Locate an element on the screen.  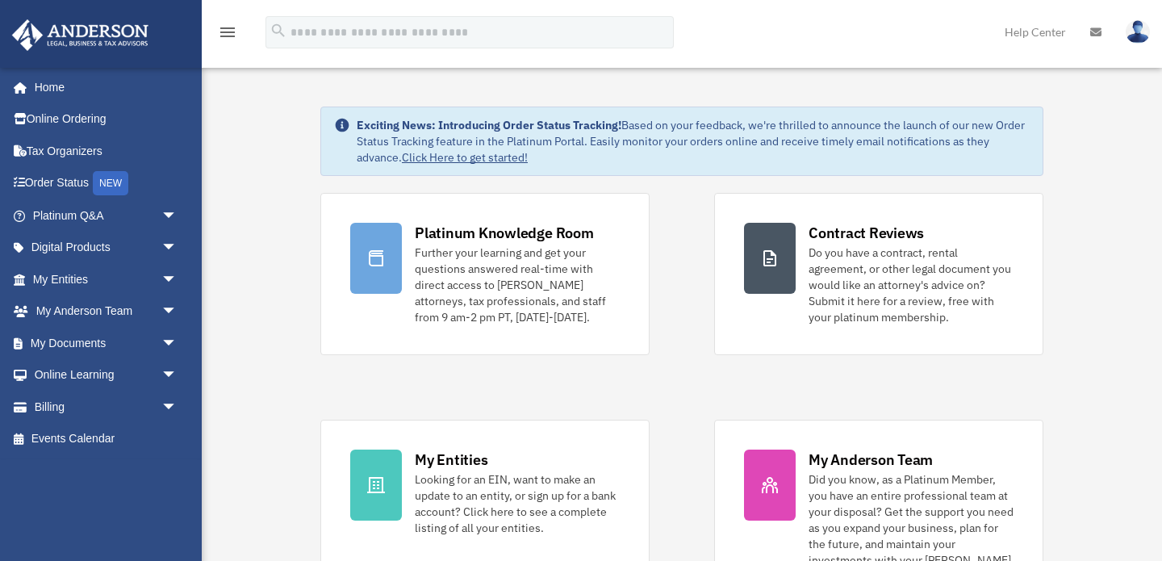
a: Billingarrow_drop_down is located at coordinates (107, 407).